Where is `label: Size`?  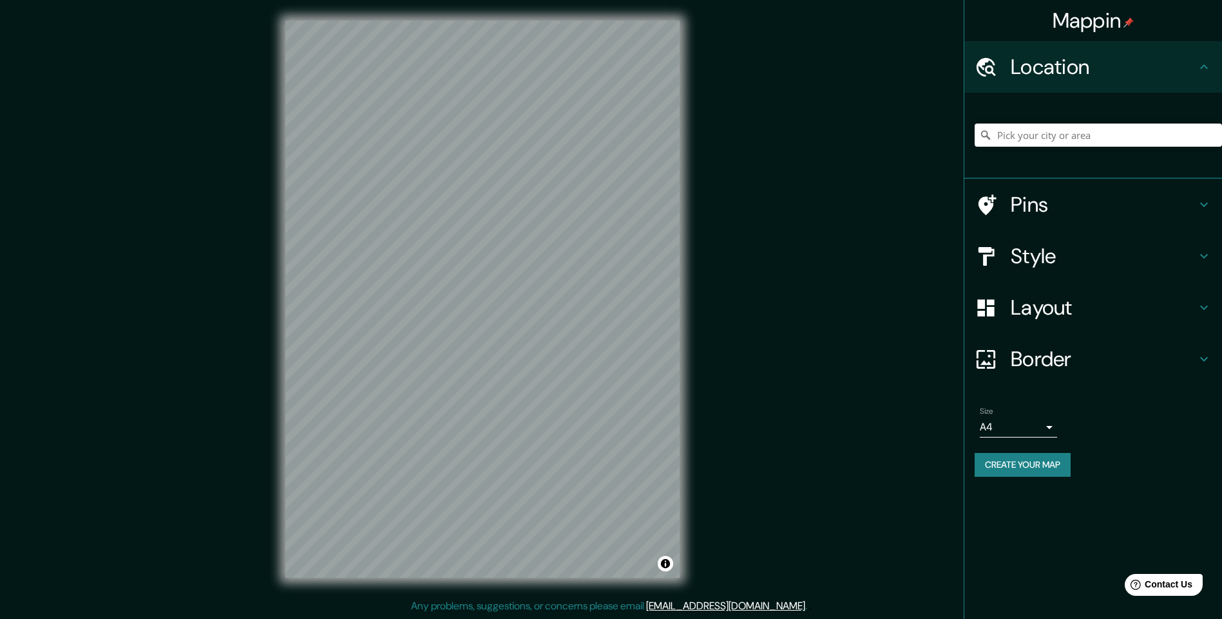
label: Size is located at coordinates (986, 411).